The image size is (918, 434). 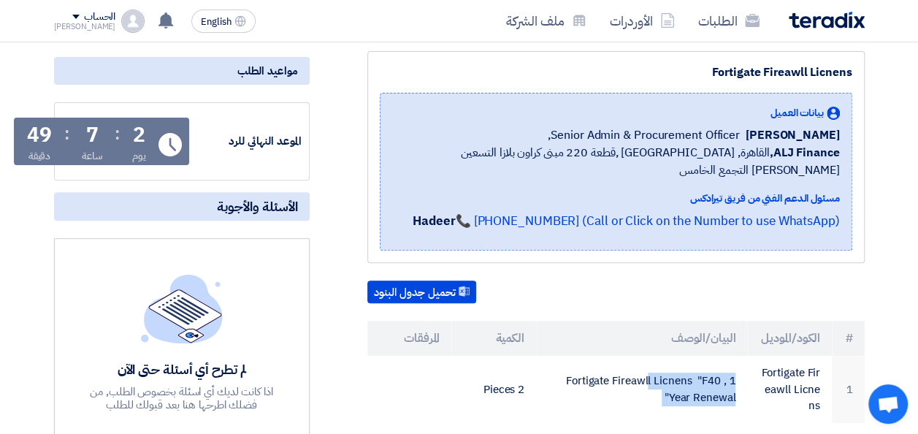 I want to click on div: الموعد النهائي للرد, so click(x=247, y=141).